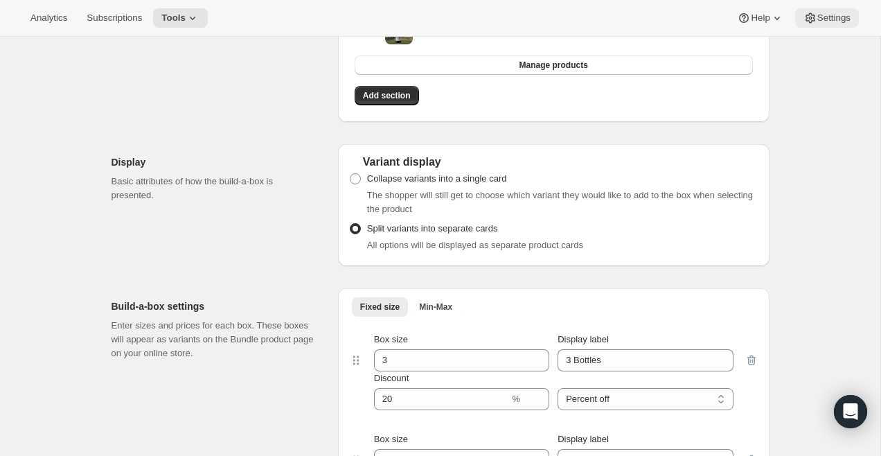 This screenshot has height=456, width=881. What do you see at coordinates (114, 18) in the screenshot?
I see `button: Subscriptions` at bounding box center [114, 18].